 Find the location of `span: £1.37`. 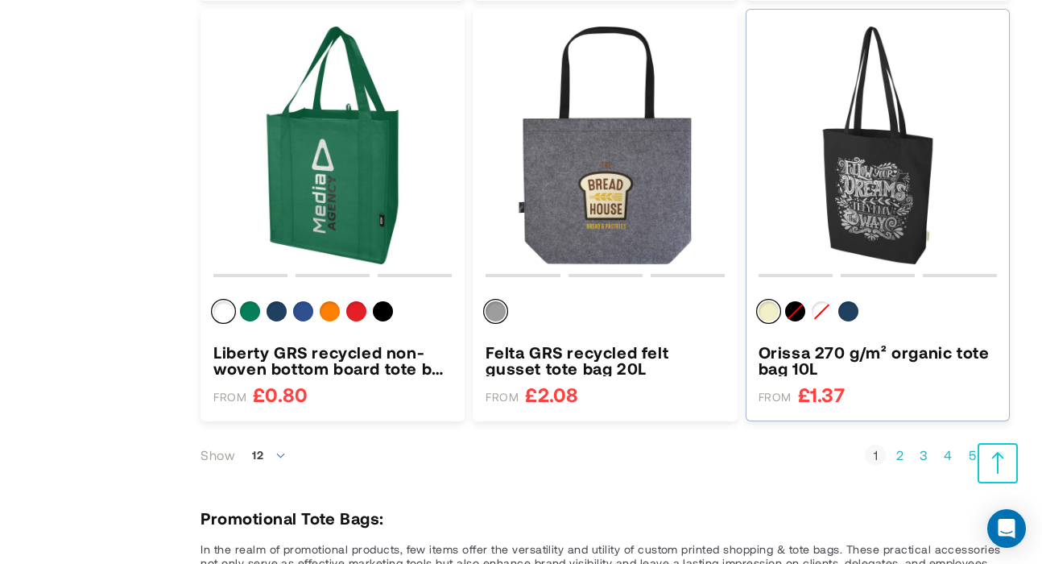

span: £1.37 is located at coordinates (821, 394).